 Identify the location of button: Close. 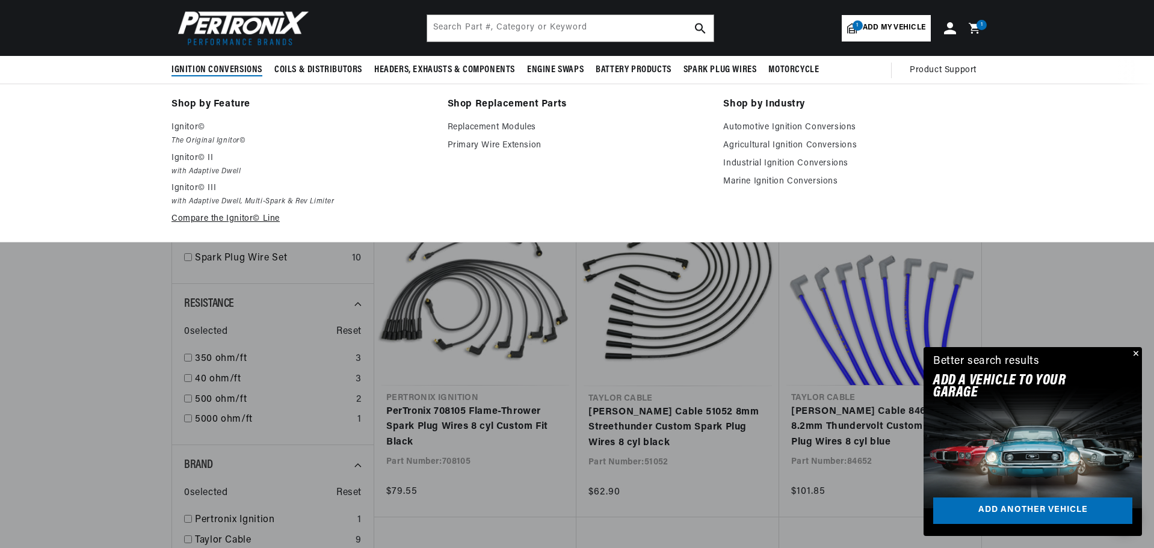
(1135, 354).